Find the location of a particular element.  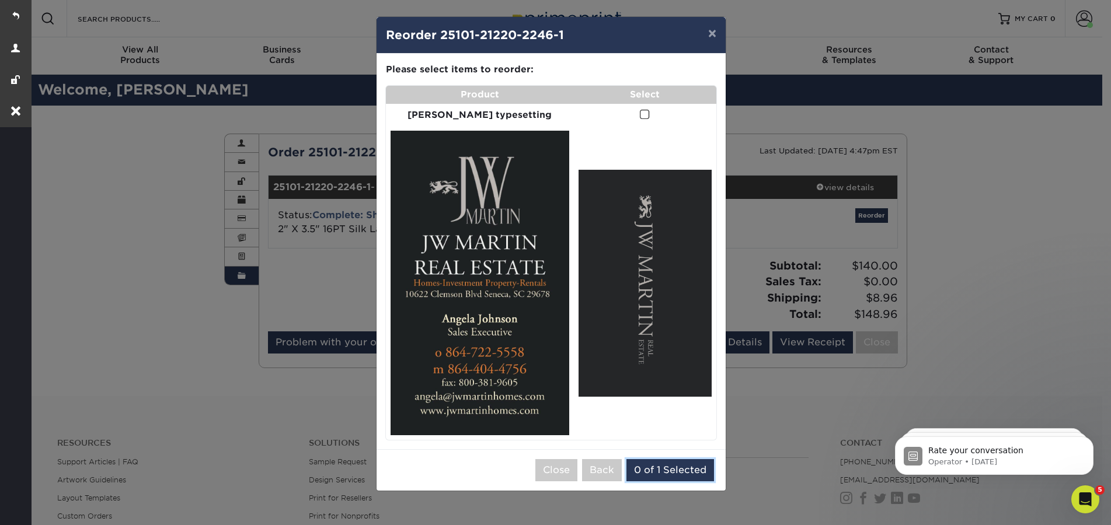

button: Back is located at coordinates (602, 470).